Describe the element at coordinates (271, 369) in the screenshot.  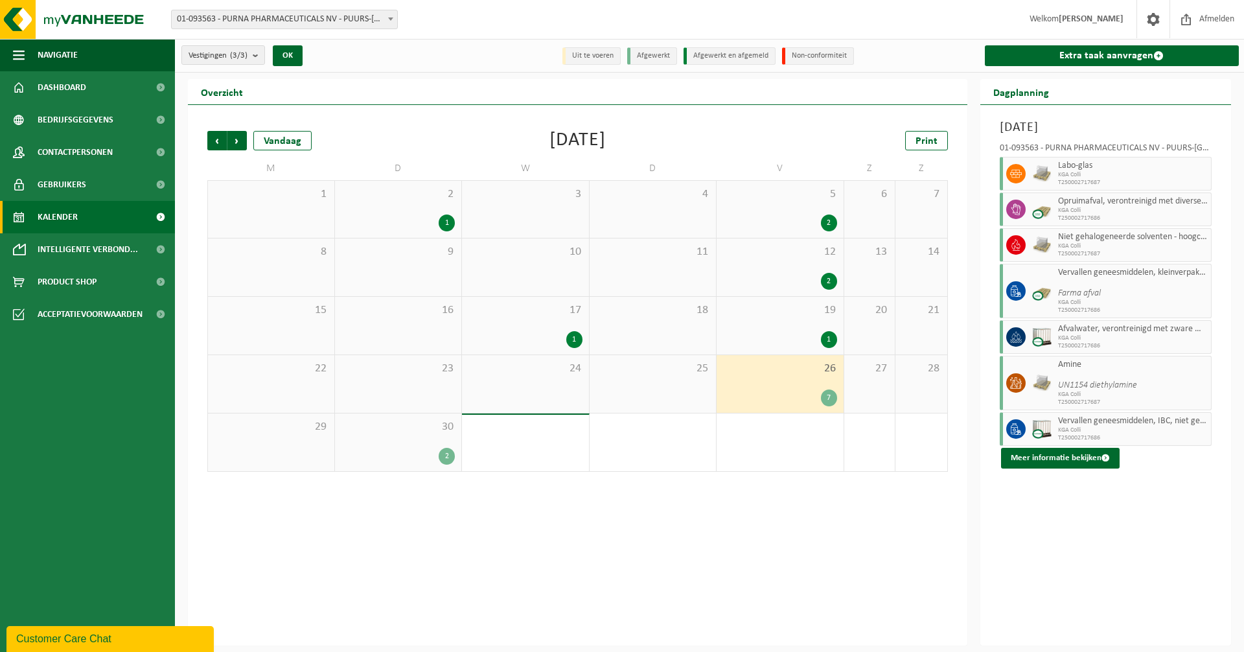
I see `span: 22` at that location.